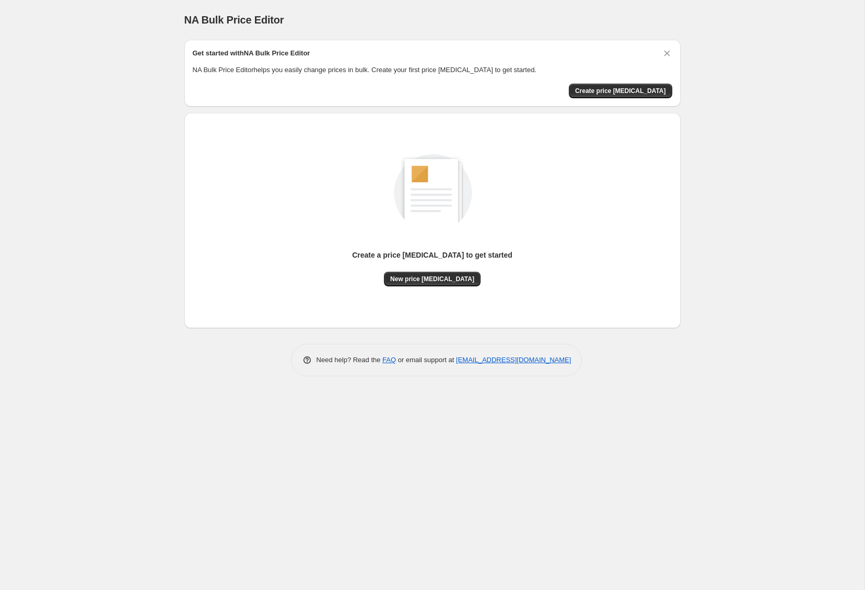 Image resolution: width=865 pixels, height=590 pixels. Describe the element at coordinates (349, 359) in the screenshot. I see `span: Need help? Read the` at that location.